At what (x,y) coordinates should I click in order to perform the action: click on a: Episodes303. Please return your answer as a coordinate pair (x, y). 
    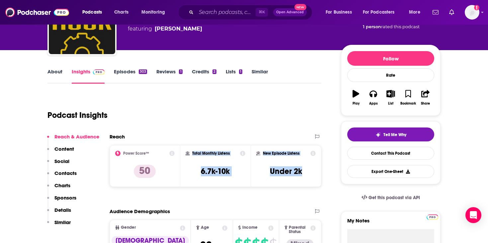
    Looking at the image, I should click on (130, 76).